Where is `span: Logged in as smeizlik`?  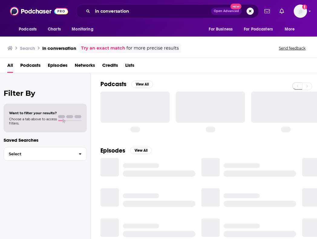 span: Logged in as smeizlik is located at coordinates (301, 11).